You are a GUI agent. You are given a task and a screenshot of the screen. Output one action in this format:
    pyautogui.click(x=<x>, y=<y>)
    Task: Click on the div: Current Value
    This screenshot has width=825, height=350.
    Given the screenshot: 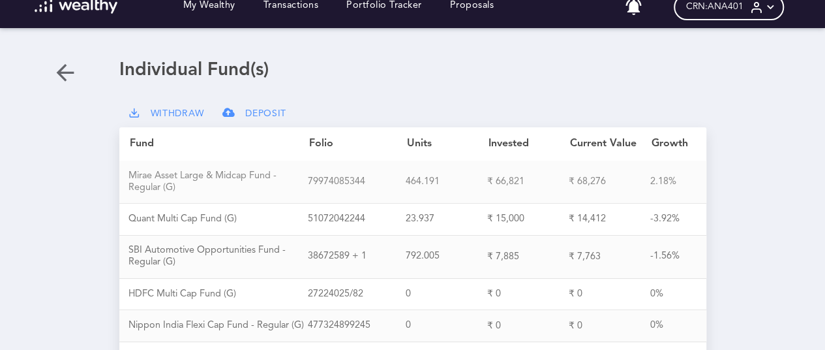 What is the action you would take?
    pyautogui.click(x=610, y=143)
    